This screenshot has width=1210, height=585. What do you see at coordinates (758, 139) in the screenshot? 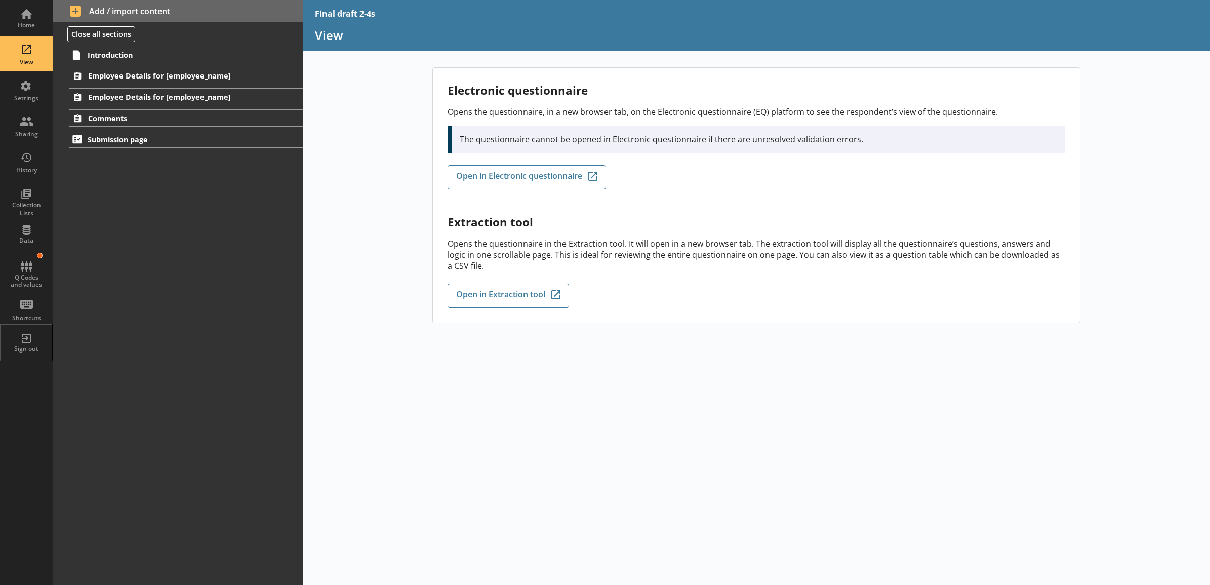
I see `p: The questionnaire cannot be opened in Electronic questionnaire if there are unresolved validation...` at bounding box center [758, 139].